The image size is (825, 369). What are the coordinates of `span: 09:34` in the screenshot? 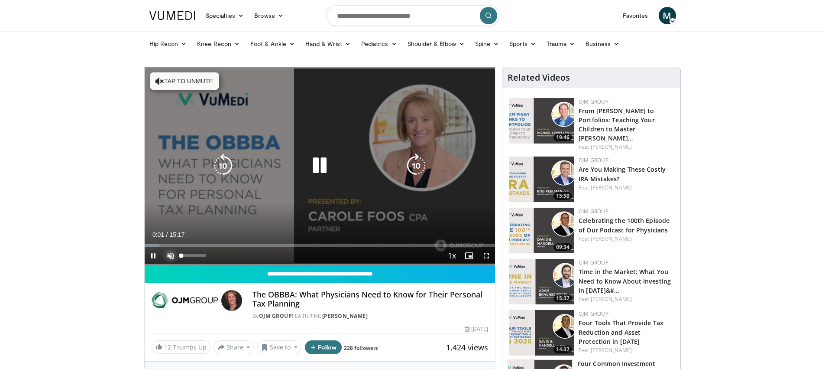 It's located at (563, 247).